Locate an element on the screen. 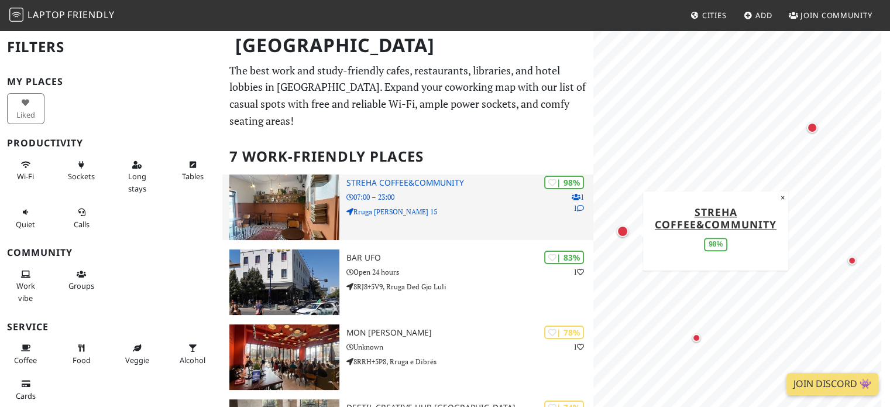  a: Bar Ufo | 83% 1 Bar Ufo Open 24 hours 8RJ8+5V9, Rruga Ded Gjo Luli is located at coordinates (408, 282).